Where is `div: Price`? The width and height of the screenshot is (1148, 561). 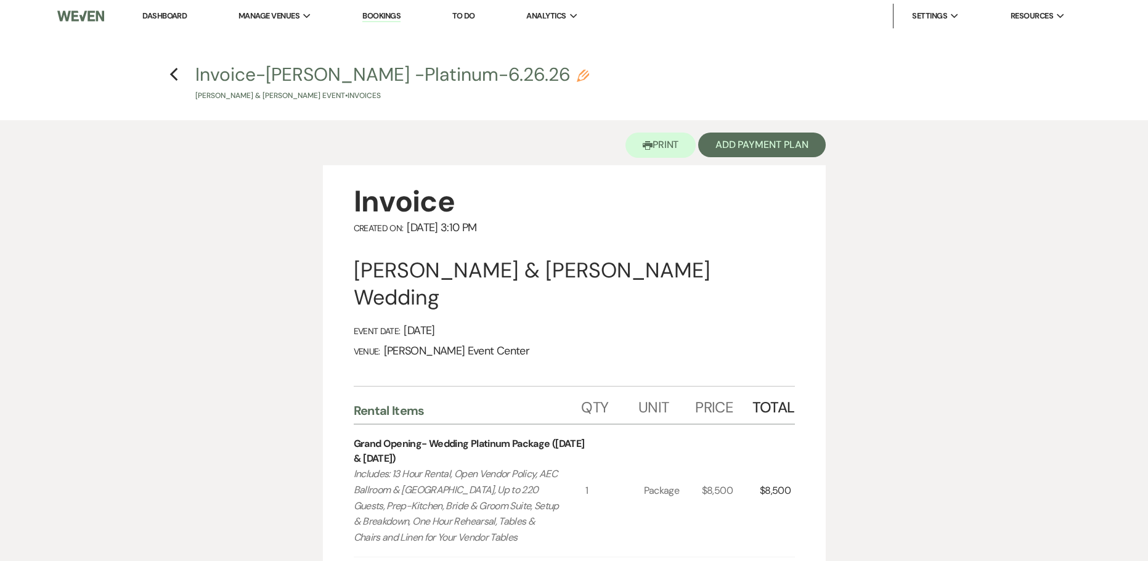 div: Price is located at coordinates (723, 405).